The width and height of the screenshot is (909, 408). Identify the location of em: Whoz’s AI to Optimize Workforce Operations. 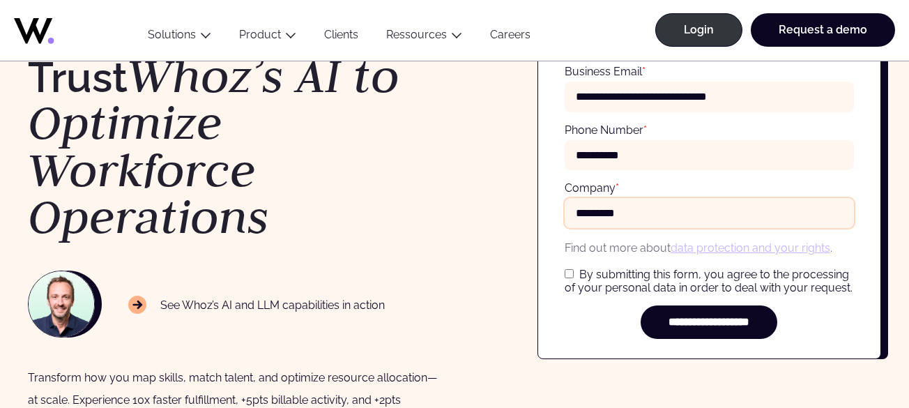
(213, 146).